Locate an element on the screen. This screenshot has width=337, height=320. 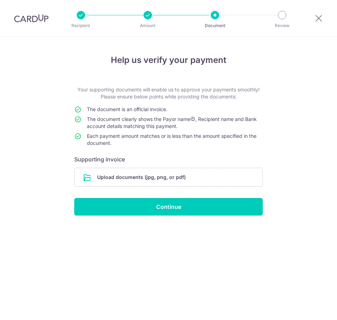
input: Continue is located at coordinates (169, 207).